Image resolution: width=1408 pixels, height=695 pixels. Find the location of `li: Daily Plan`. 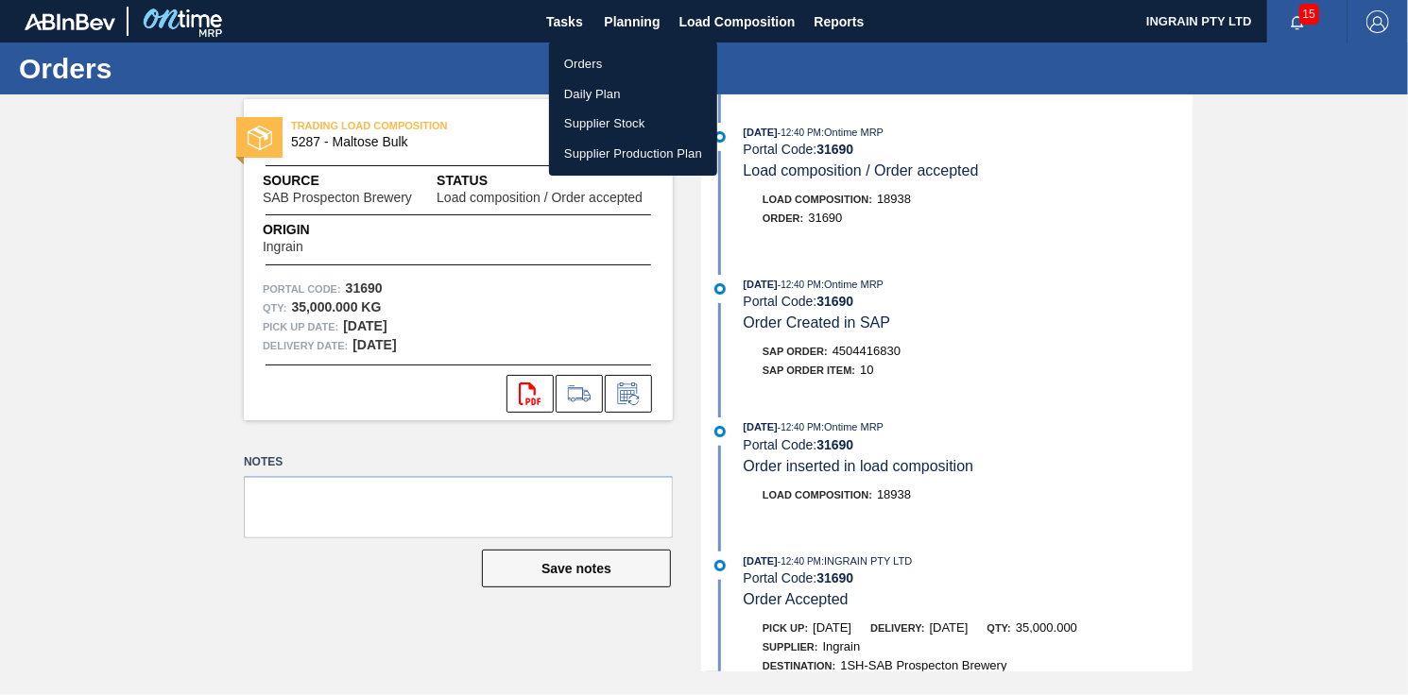

li: Daily Plan is located at coordinates (633, 94).